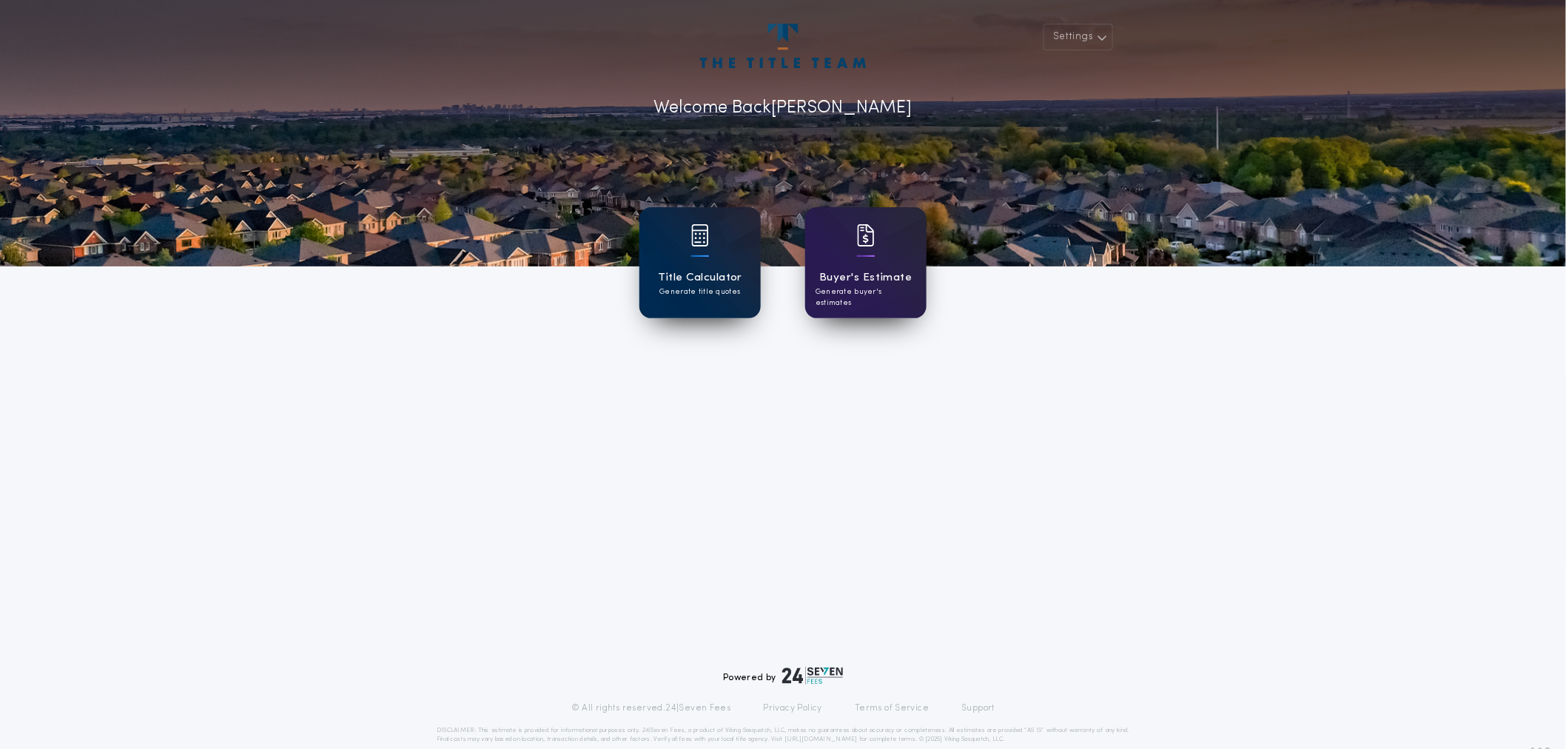 Image resolution: width=1566 pixels, height=749 pixels. I want to click on a: Terms of Service, so click(892, 708).